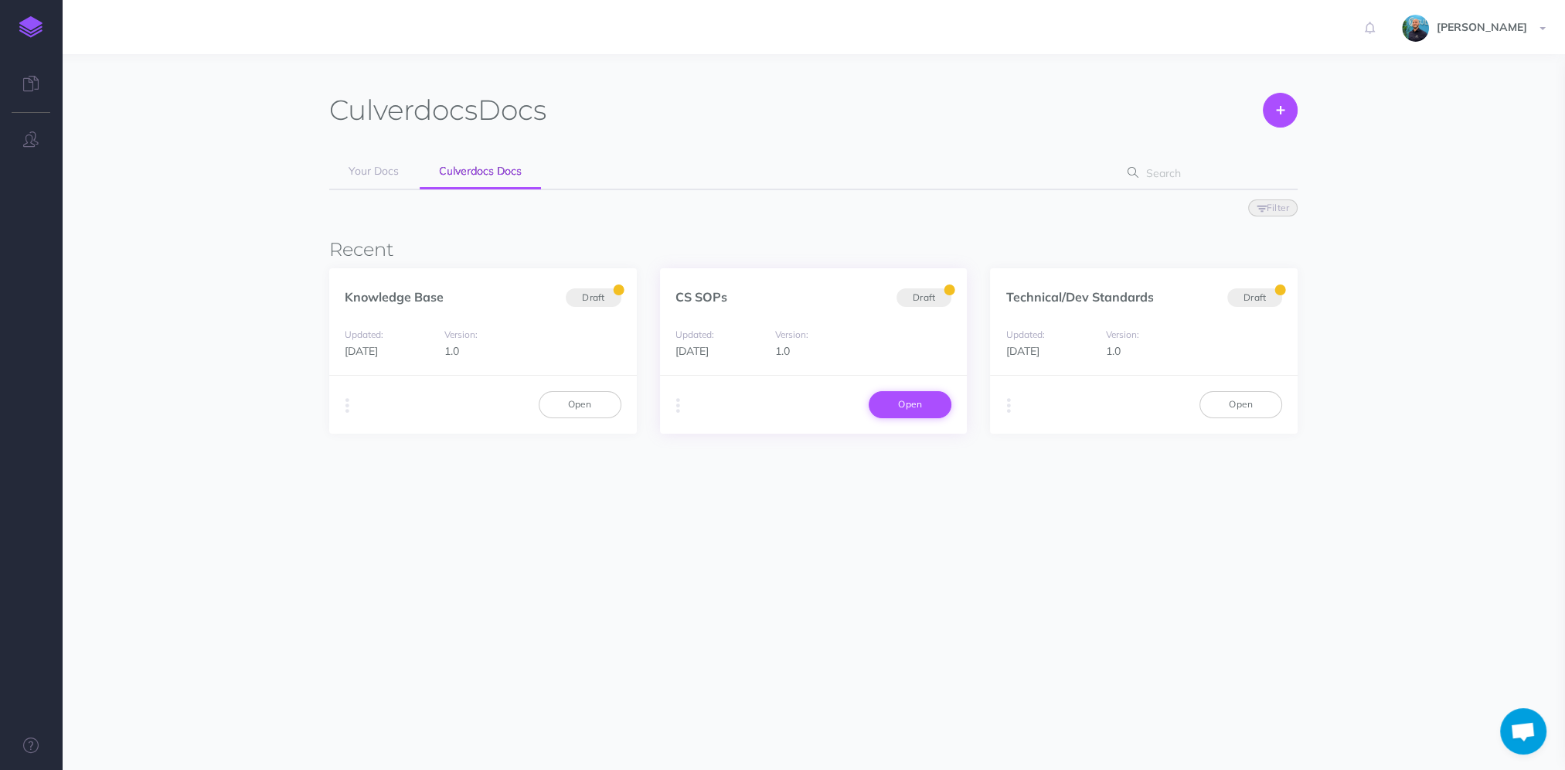  What do you see at coordinates (701, 297) in the screenshot?
I see `a: CS SOPs` at bounding box center [701, 297].